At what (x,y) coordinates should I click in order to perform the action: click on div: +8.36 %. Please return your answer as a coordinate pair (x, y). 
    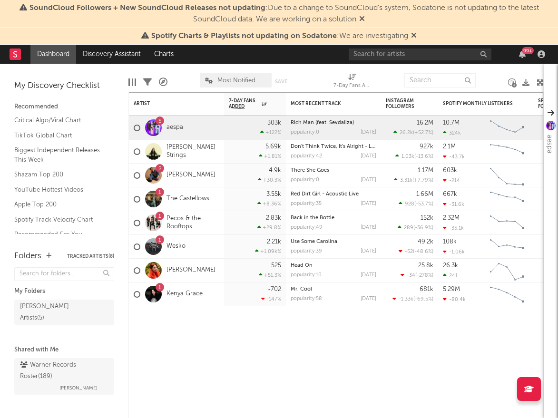
    Looking at the image, I should click on (269, 204).